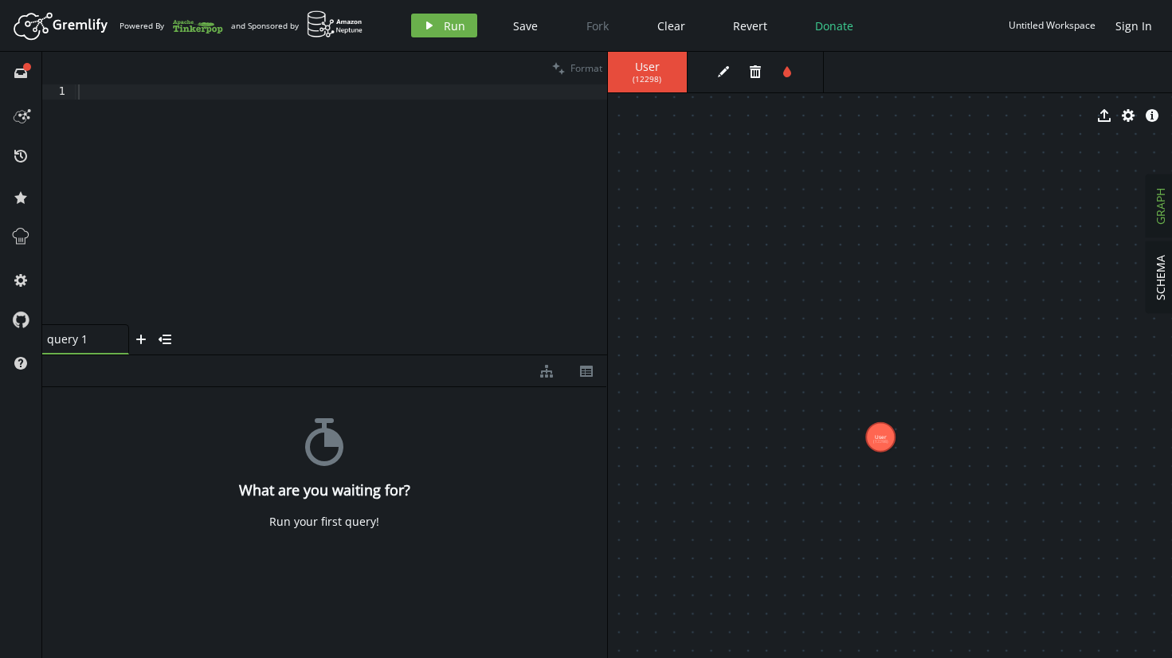  I want to click on span: SCHEMA, so click(1160, 277).